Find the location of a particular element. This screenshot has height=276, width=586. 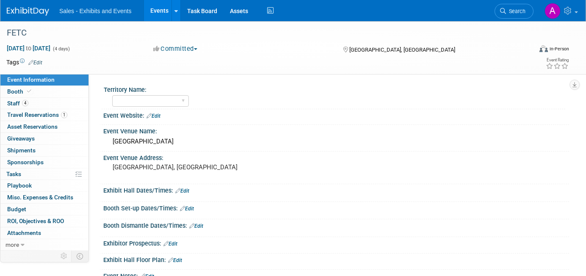

span: Asset Reservations is located at coordinates (32, 127).